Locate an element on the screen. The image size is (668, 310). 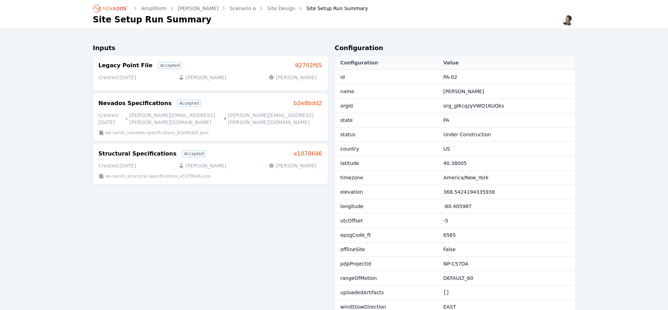
p: ws-sarish_structural-specifications_e1078646.json is located at coordinates (158, 176).